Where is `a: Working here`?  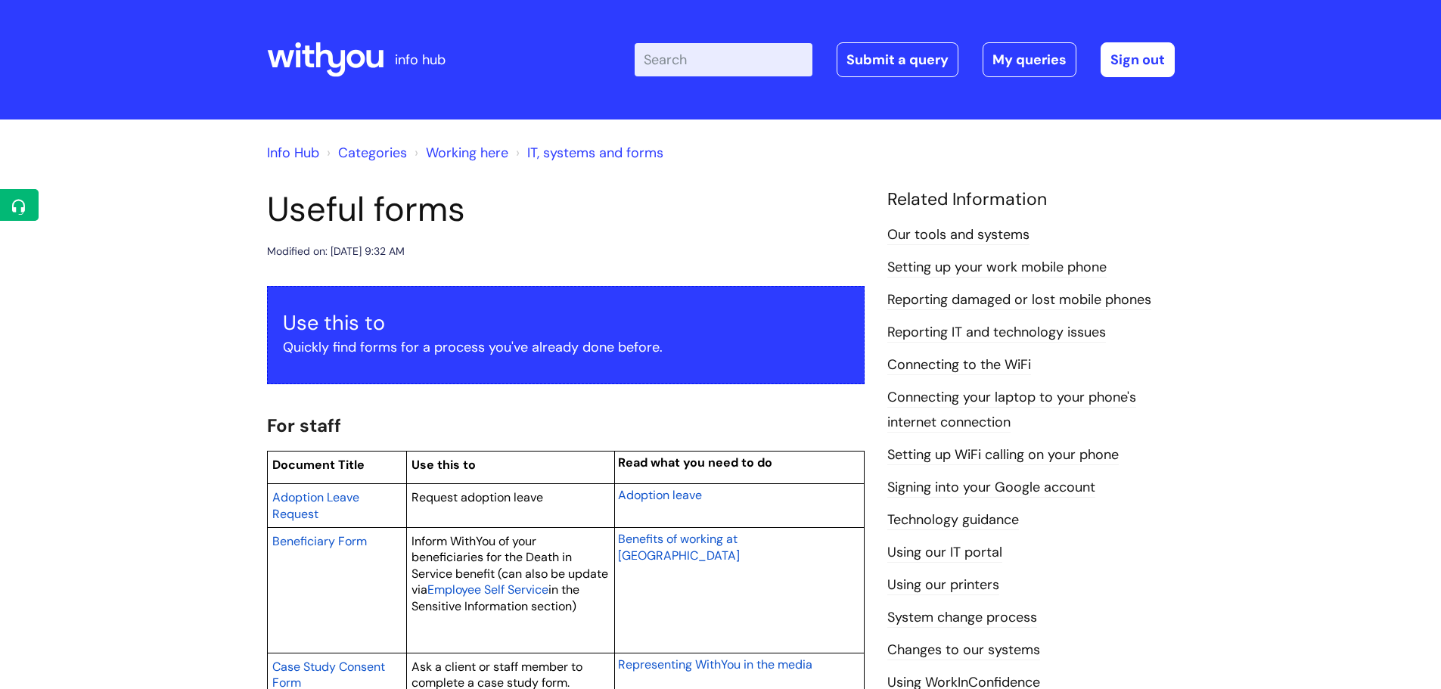
a: Working here is located at coordinates (467, 153).